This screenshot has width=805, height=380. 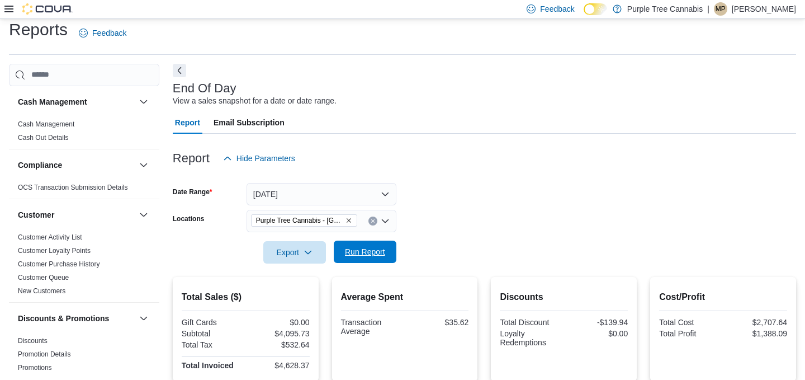 I want to click on label: Locations, so click(x=188, y=219).